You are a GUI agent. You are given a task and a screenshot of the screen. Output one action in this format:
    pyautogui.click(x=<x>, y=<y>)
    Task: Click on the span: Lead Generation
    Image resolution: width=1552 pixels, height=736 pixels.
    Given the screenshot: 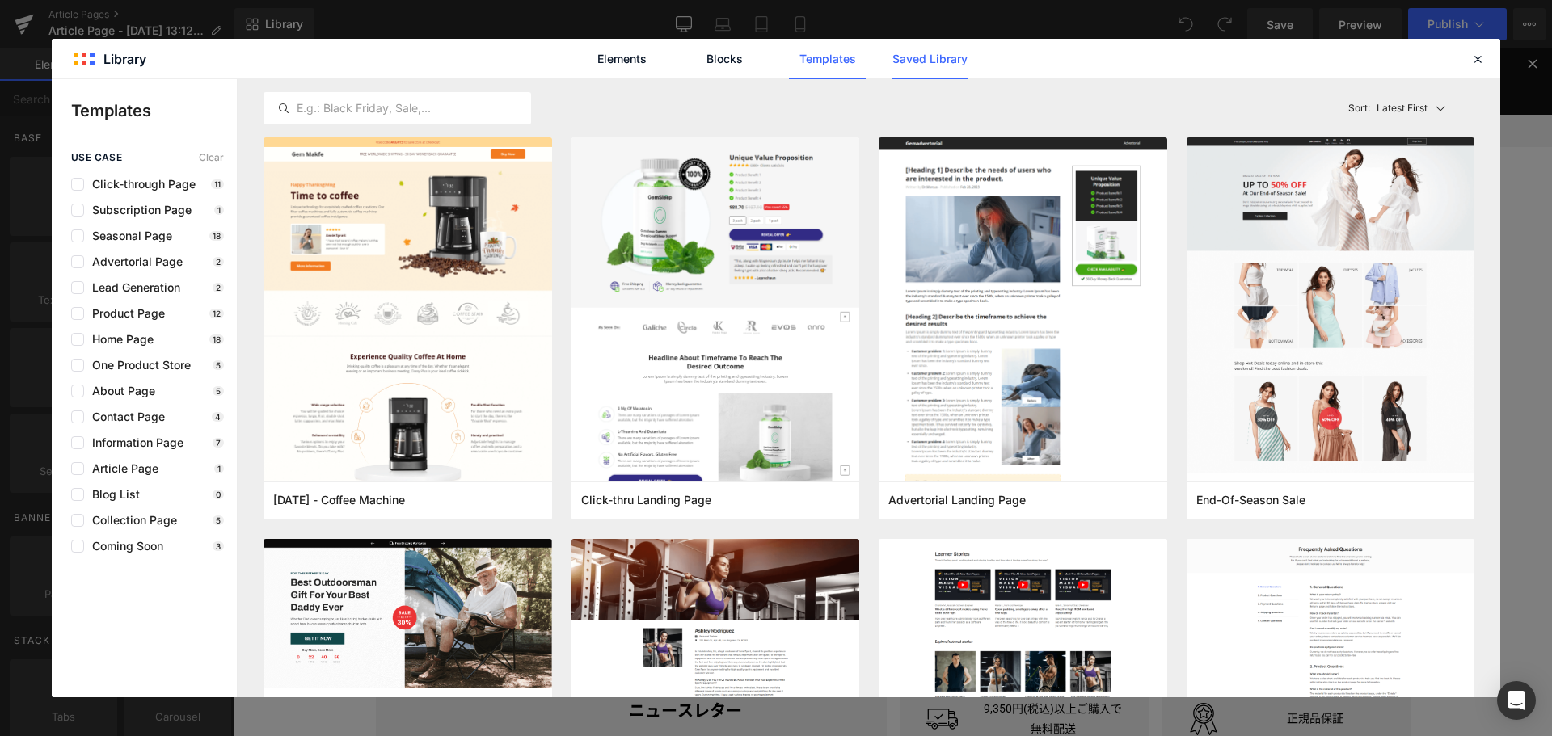 What is the action you would take?
    pyautogui.click(x=132, y=288)
    